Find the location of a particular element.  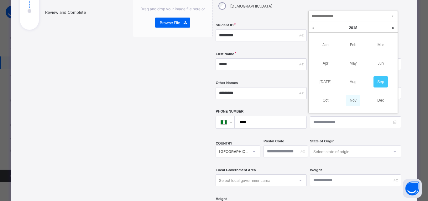

a: Aug is located at coordinates (353, 82).